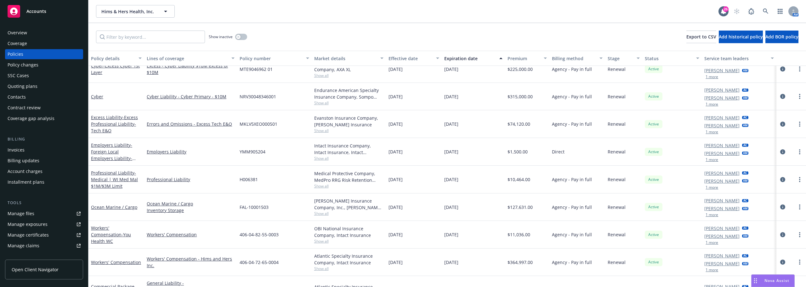 This screenshot has width=806, height=287. I want to click on div: Atlantic Specialty Insurance Company, Intact Insurance, so click(349, 259).